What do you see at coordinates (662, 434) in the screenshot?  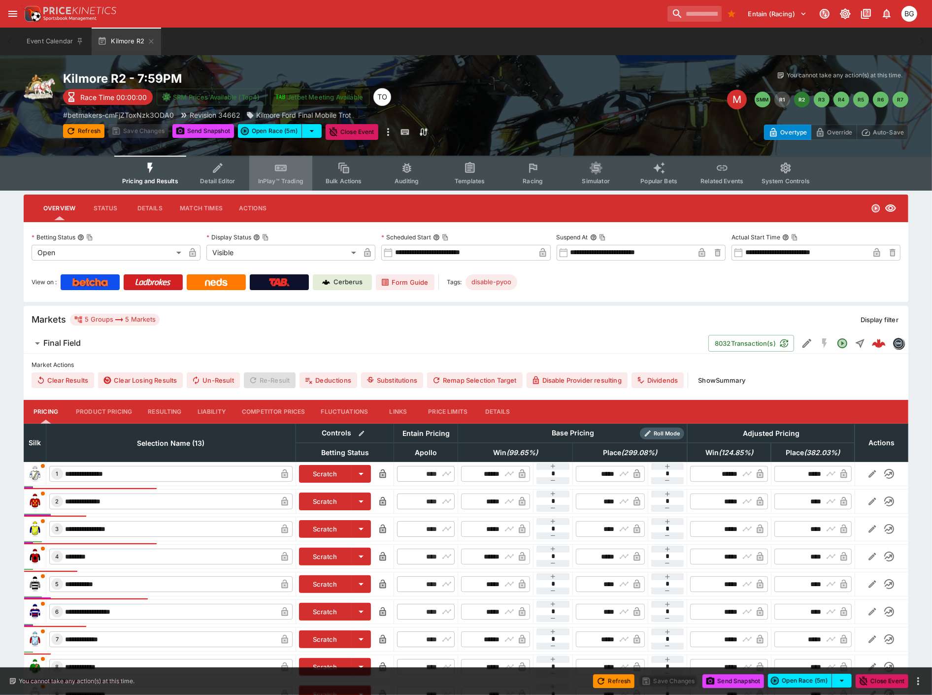 I see `div: Show/hide Price Roll mode configuration.` at bounding box center [662, 434].